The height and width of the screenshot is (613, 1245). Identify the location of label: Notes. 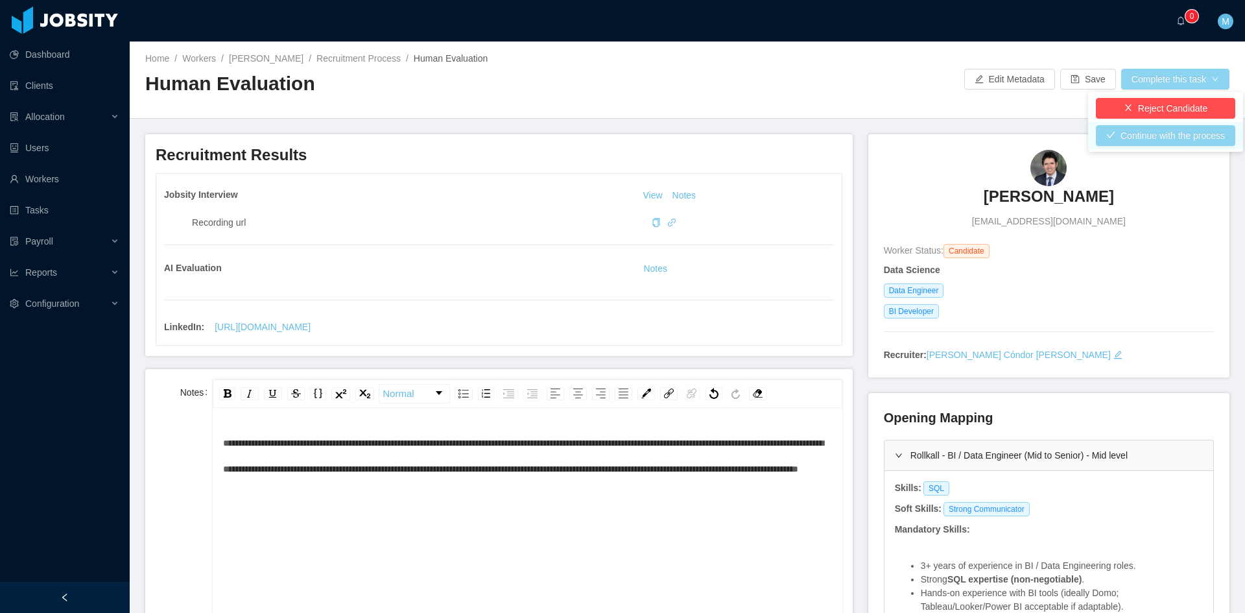
(196, 392).